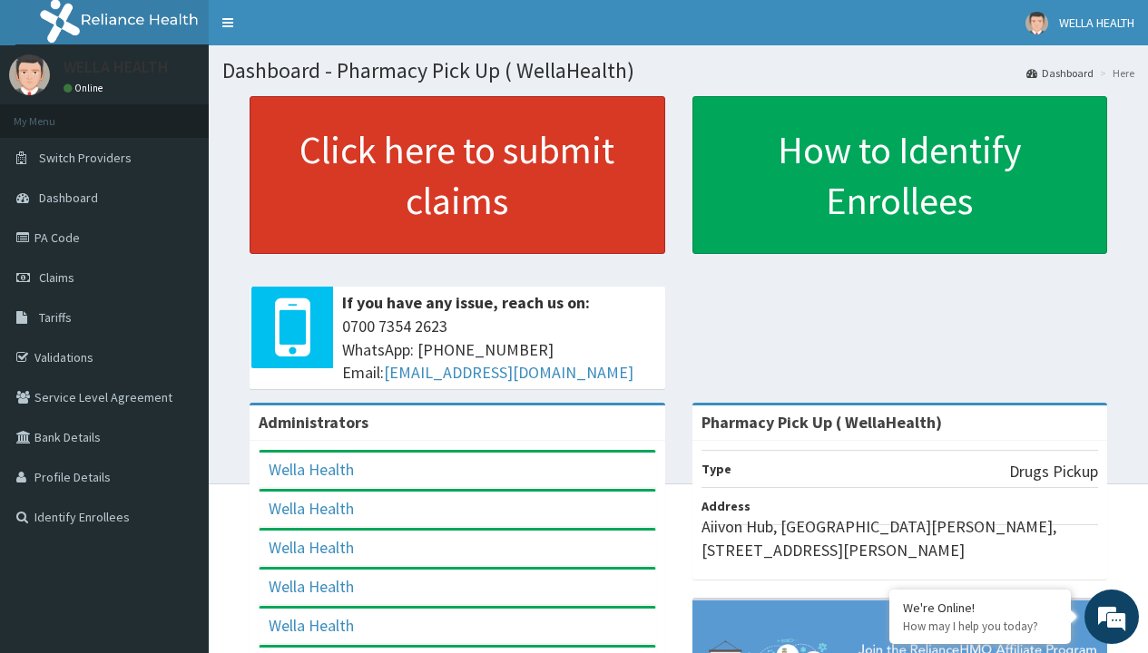  What do you see at coordinates (457, 175) in the screenshot?
I see `a: Click here to submit claims` at bounding box center [457, 175].